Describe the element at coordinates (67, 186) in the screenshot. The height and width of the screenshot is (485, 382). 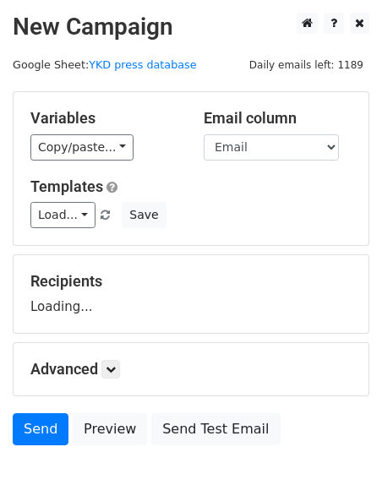
I see `a: Templates` at that location.